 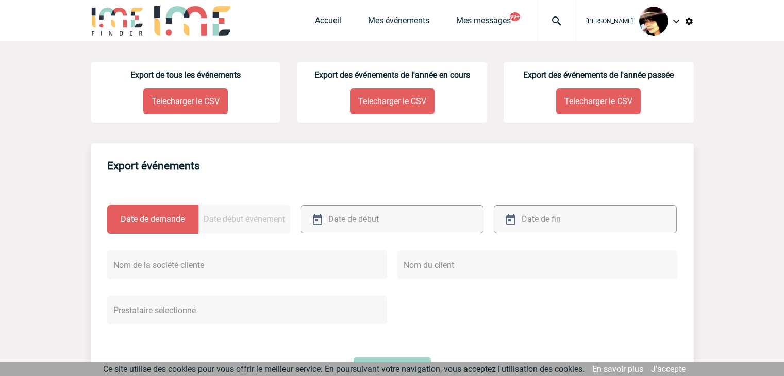 What do you see at coordinates (328, 23) in the screenshot?
I see `a: Accueil` at bounding box center [328, 23].